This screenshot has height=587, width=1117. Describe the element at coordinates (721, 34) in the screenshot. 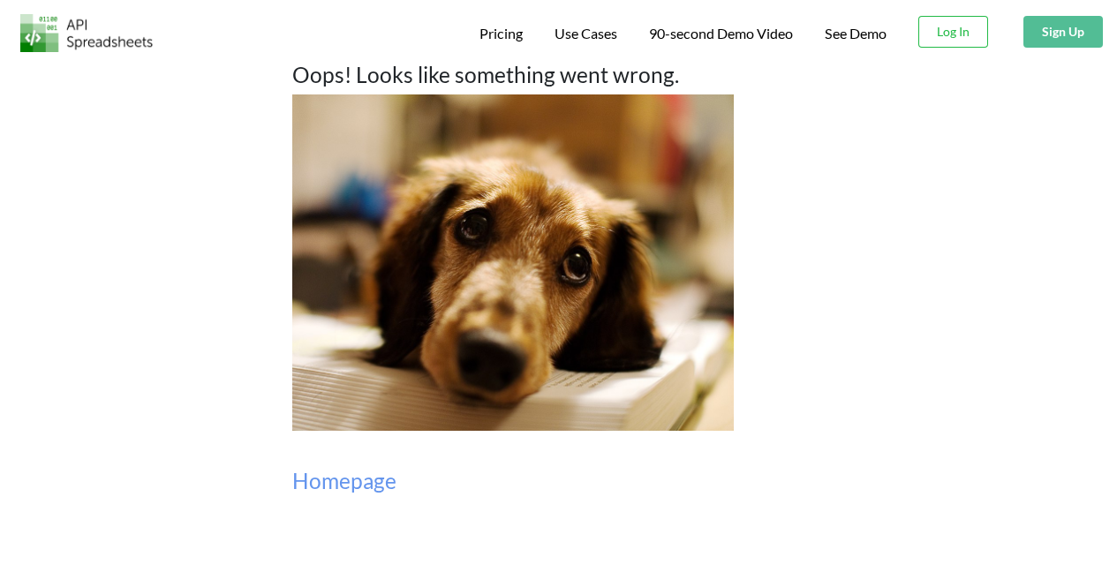

I see `span: 90-second Demo Video` at that location.